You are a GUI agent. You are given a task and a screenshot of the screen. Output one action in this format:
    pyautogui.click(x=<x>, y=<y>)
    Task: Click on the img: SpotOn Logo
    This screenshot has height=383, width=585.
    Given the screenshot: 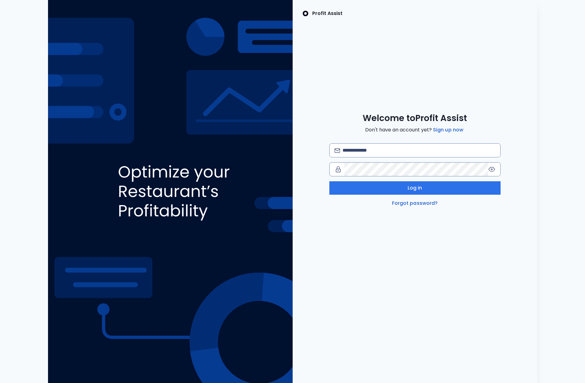 What is the action you would take?
    pyautogui.click(x=306, y=13)
    